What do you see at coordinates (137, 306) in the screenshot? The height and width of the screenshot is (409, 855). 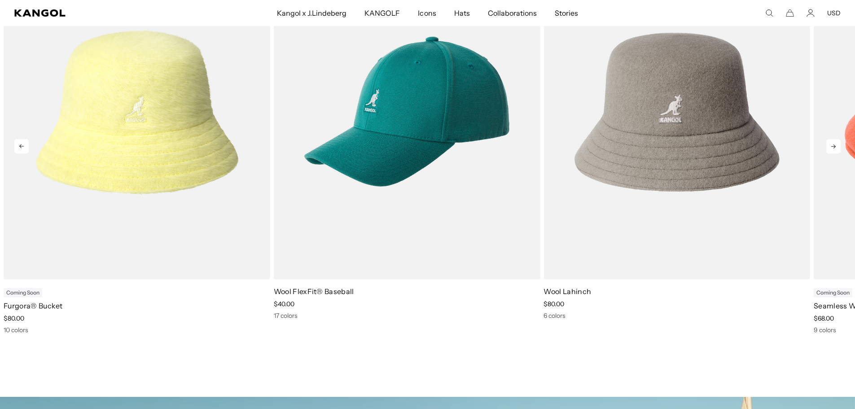 I see `p: Furgora® Bucket` at bounding box center [137, 306].